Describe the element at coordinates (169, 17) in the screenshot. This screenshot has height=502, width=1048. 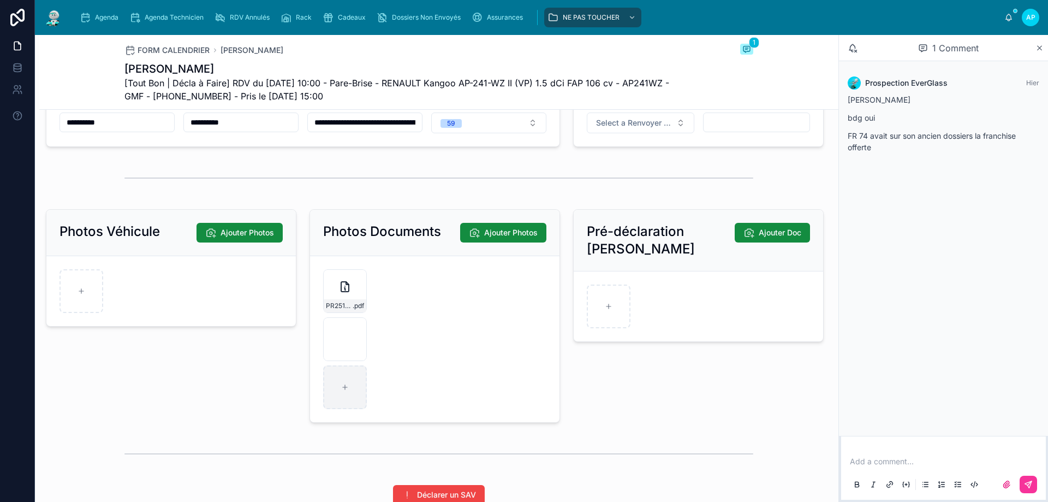
I see `a: Agenda Technicien` at that location.